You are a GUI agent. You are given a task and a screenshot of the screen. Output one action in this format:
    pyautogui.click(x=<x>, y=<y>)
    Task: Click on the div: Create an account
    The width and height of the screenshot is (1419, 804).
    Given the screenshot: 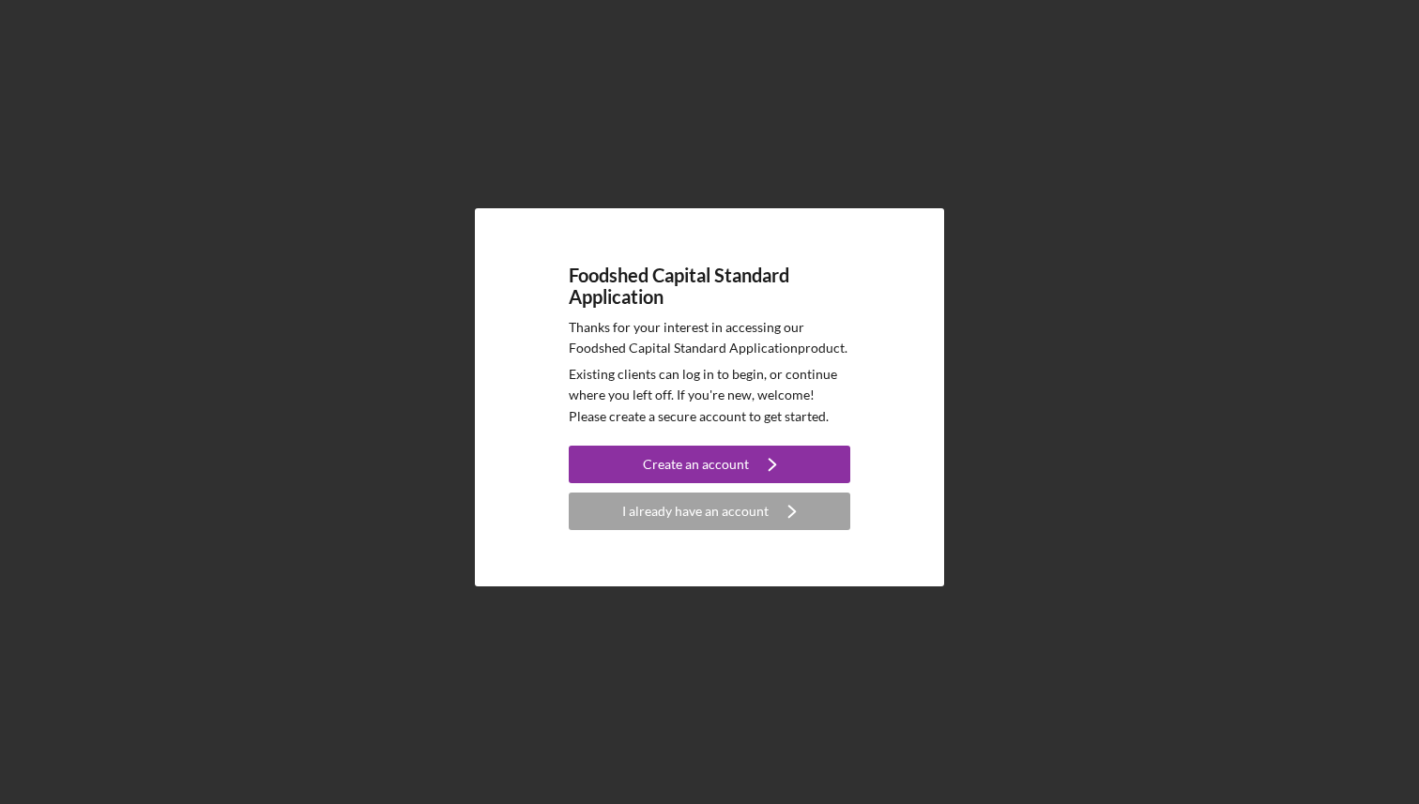 What is the action you would take?
    pyautogui.click(x=695, y=465)
    